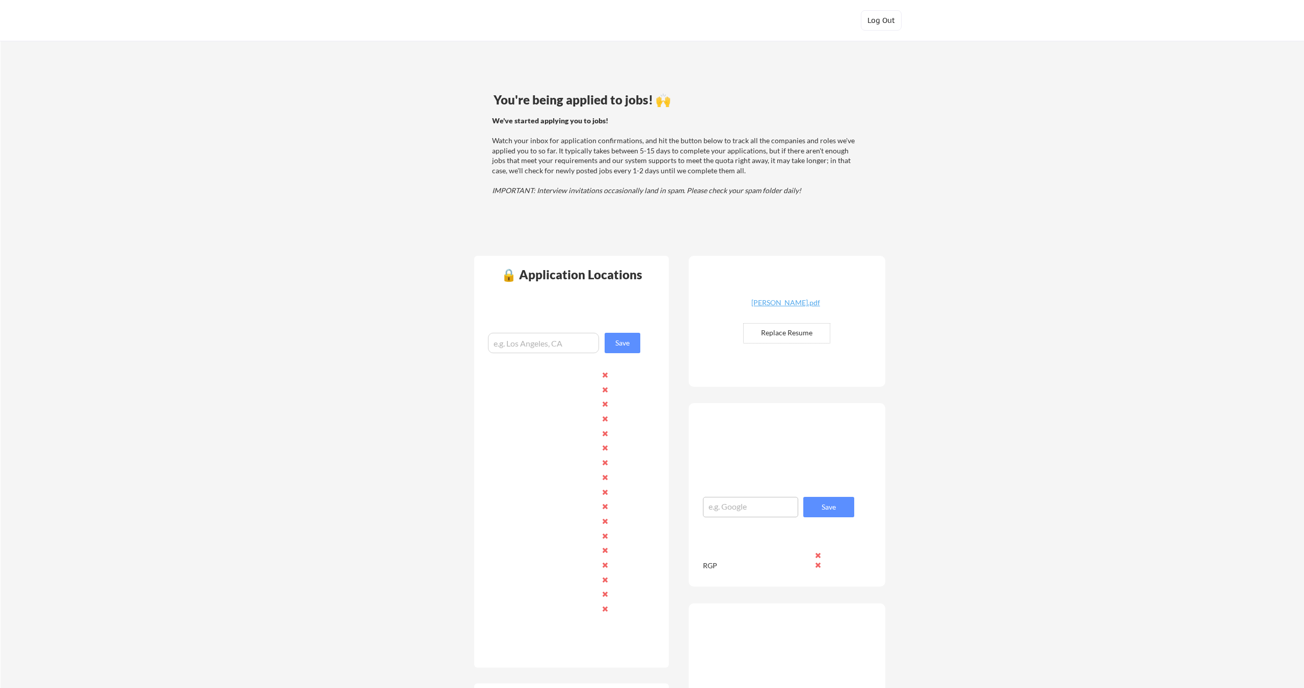  I want to click on em: IMPORTANT: Interview invitations occasionally land in spam. Please check your spam folder daily!, so click(647, 190).